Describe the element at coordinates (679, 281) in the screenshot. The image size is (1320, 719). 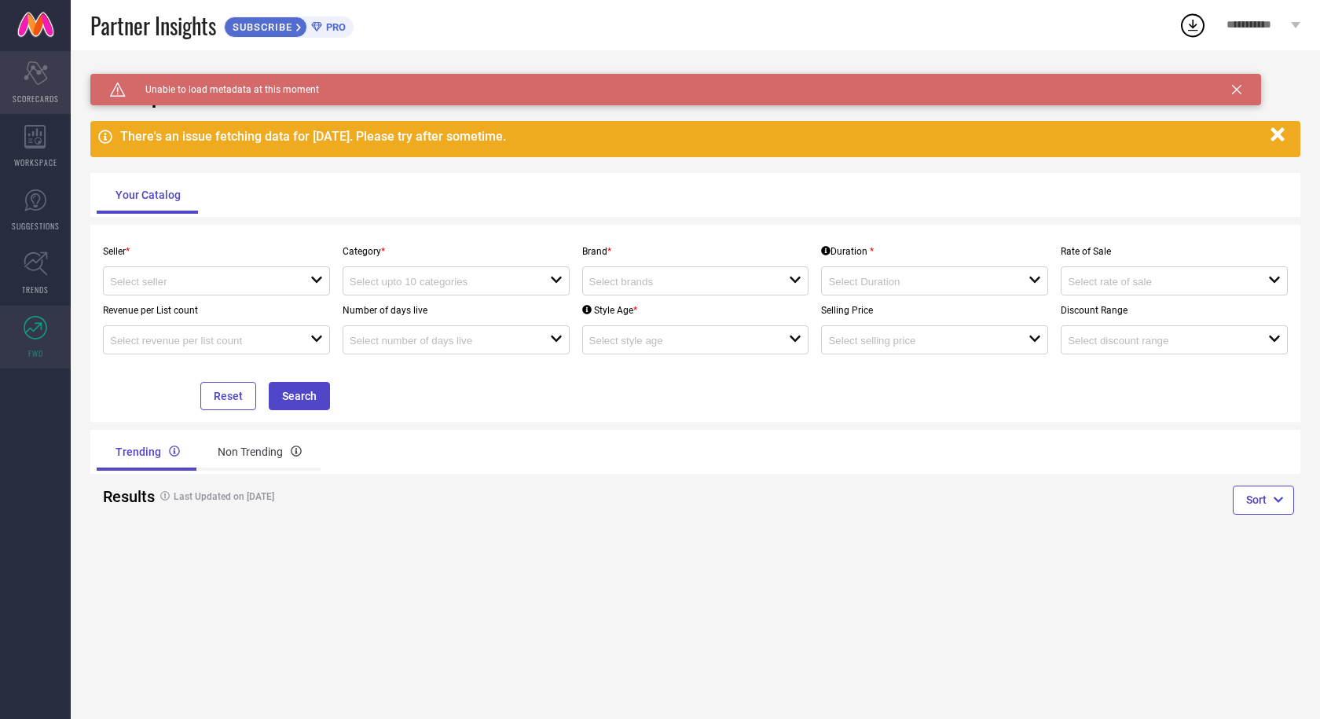
I see `input: Select brands` at that location.